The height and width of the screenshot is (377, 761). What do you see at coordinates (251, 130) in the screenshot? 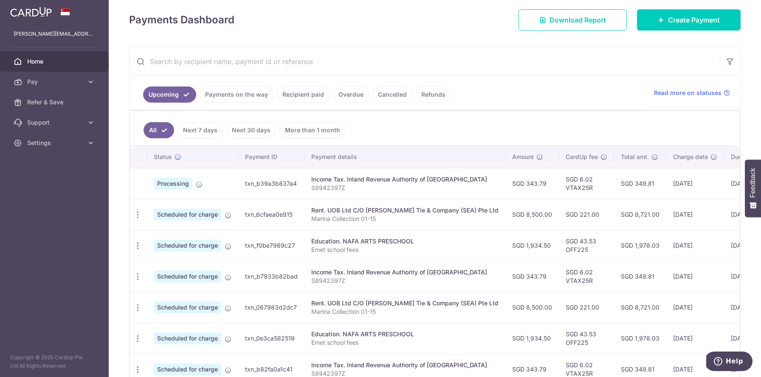
I see `a: Next 30 days` at bounding box center [251, 130].